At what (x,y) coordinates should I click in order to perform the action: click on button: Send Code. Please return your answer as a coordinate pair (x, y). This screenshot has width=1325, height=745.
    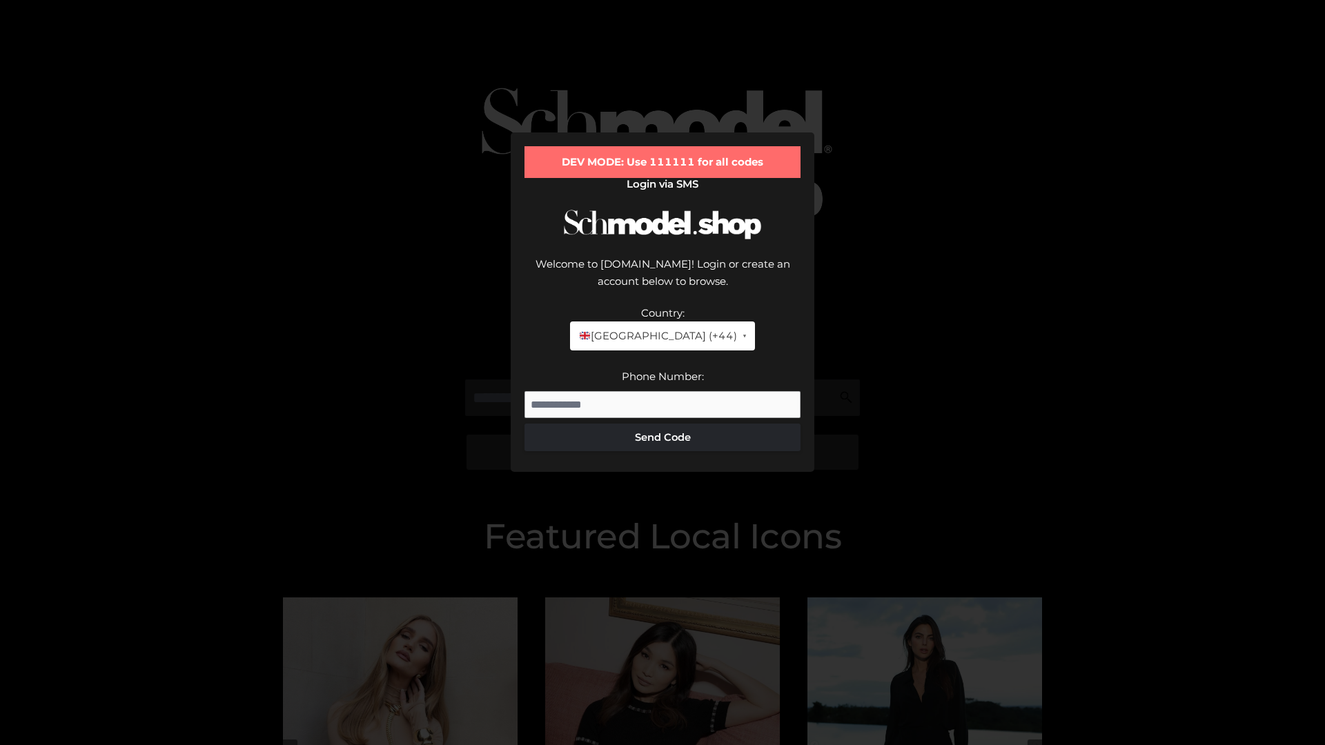
    Looking at the image, I should click on (662, 437).